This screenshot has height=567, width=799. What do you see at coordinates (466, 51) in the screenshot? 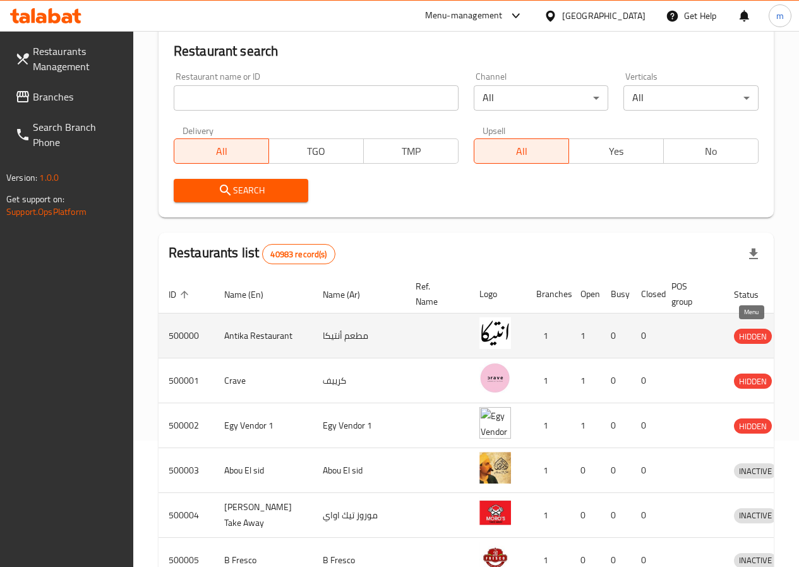
I see `h2: Restaurant search` at bounding box center [466, 51].